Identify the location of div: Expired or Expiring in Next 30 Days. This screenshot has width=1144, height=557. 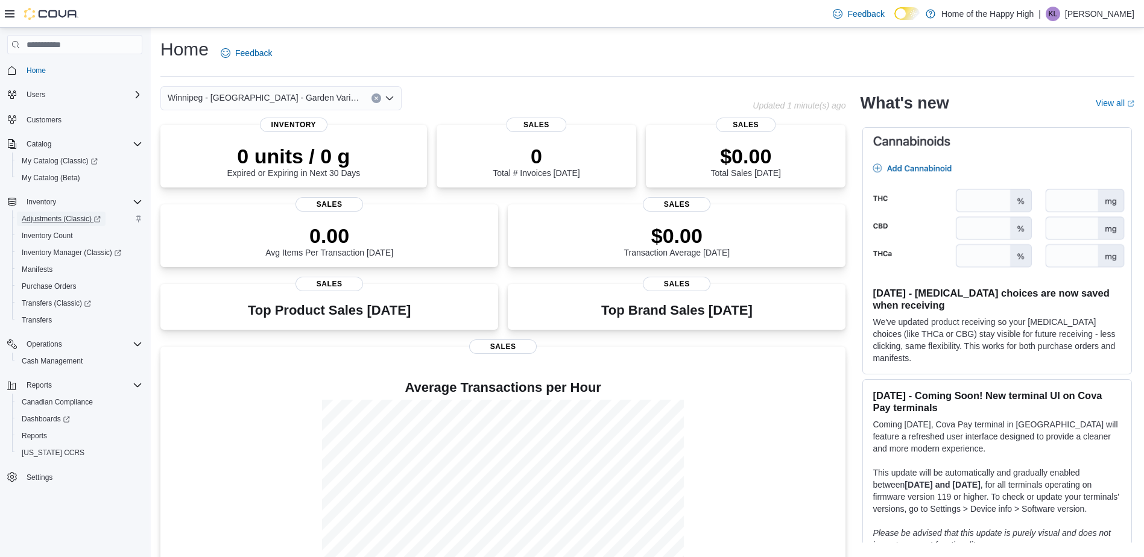
(293, 161).